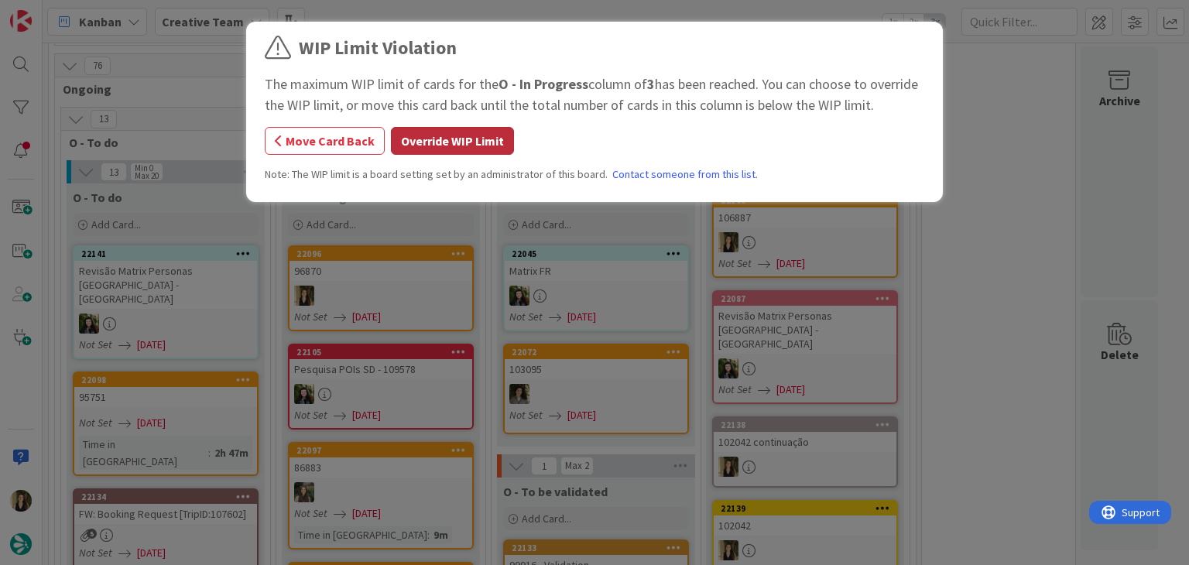  Describe the element at coordinates (595, 94) in the screenshot. I see `div: The maximum WIP limit of cards for the column of has been reached. You can choose to override the...` at that location.